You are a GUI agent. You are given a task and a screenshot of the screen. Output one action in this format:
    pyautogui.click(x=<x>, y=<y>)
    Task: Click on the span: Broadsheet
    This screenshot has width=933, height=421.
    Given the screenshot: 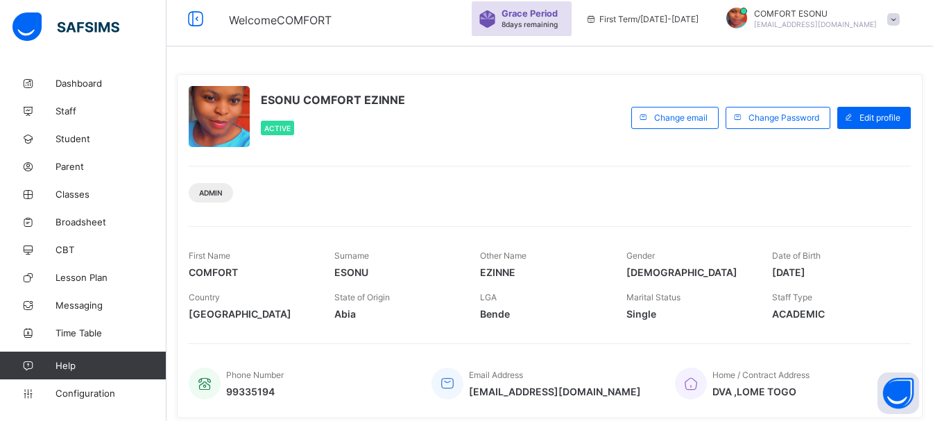 What is the action you would take?
    pyautogui.click(x=111, y=222)
    